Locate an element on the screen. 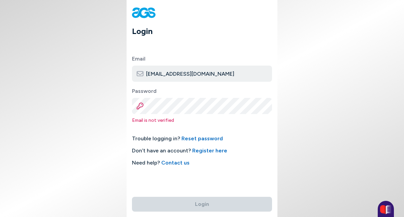 The height and width of the screenshot is (217, 404). span: Need help? is located at coordinates (202, 163).